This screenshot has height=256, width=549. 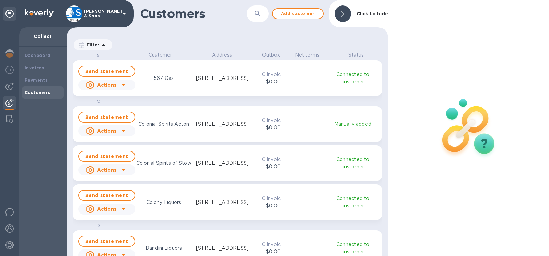 What do you see at coordinates (307, 55) in the screenshot?
I see `p: Net terms` at bounding box center [307, 55].